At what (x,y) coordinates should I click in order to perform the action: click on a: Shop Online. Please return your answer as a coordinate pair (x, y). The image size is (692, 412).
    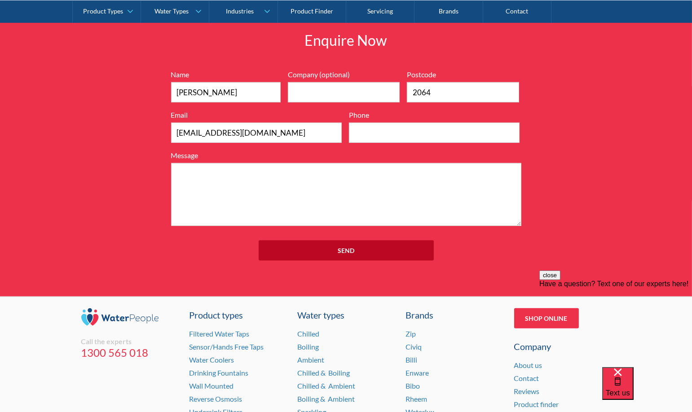
    Looking at the image, I should click on (547, 318).